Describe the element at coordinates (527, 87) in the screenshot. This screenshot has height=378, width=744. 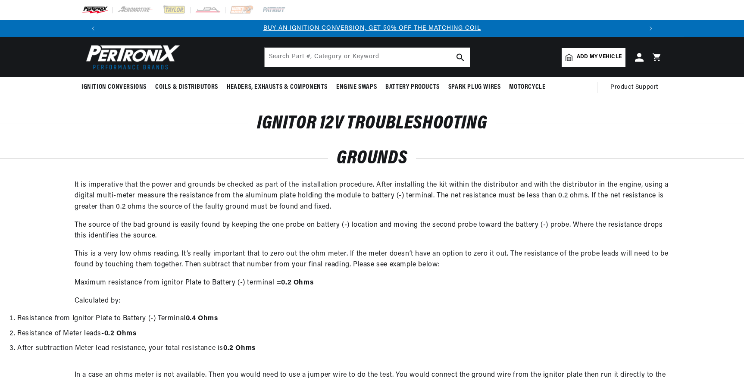
I see `summary: Motorcycle` at that location.